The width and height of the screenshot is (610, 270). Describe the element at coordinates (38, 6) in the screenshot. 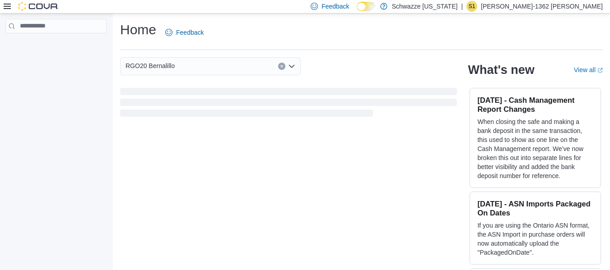

I see `img: Cova` at that location.